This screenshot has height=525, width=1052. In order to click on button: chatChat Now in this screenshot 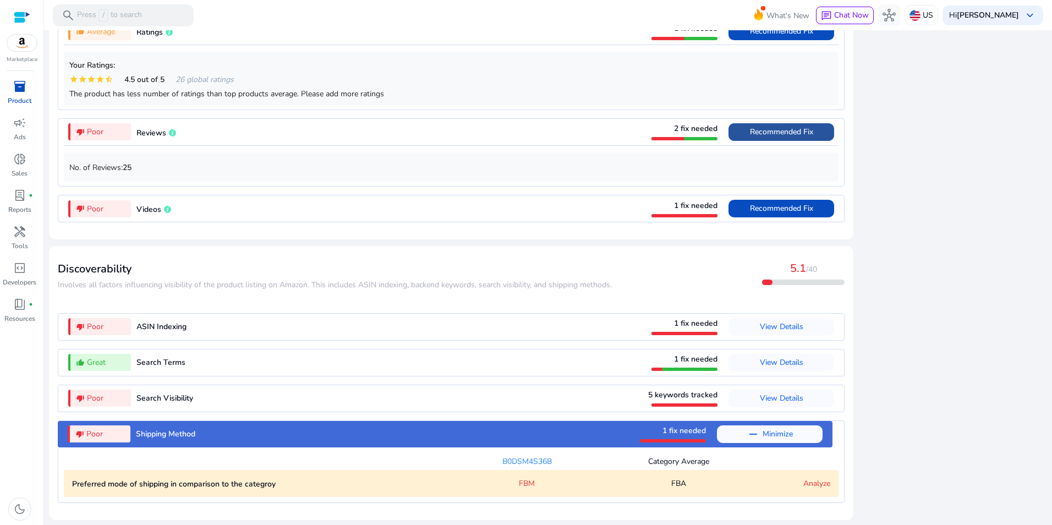, I will do `click(845, 15)`.